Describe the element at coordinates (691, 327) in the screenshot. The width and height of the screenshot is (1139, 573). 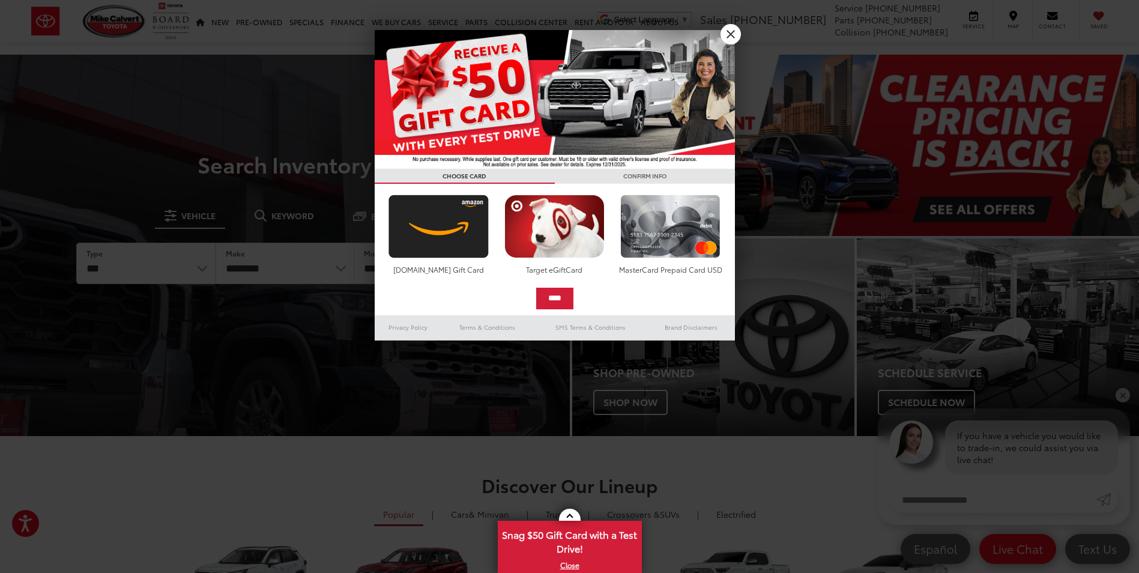
I see `a: Brand Disclaimers` at that location.